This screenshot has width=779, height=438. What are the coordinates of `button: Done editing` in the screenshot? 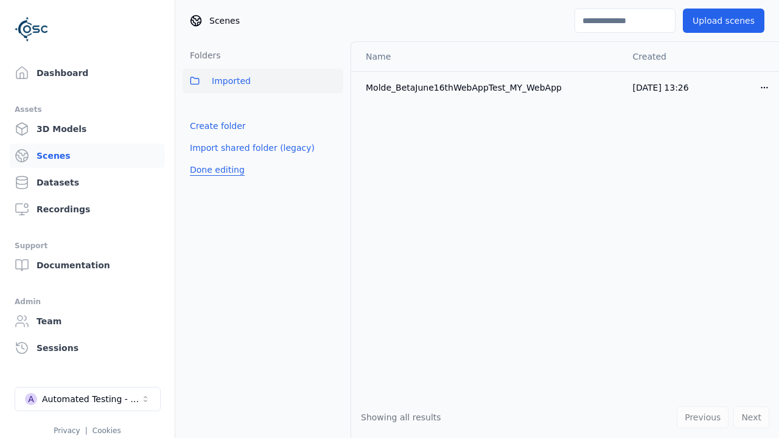 It's located at (217, 170).